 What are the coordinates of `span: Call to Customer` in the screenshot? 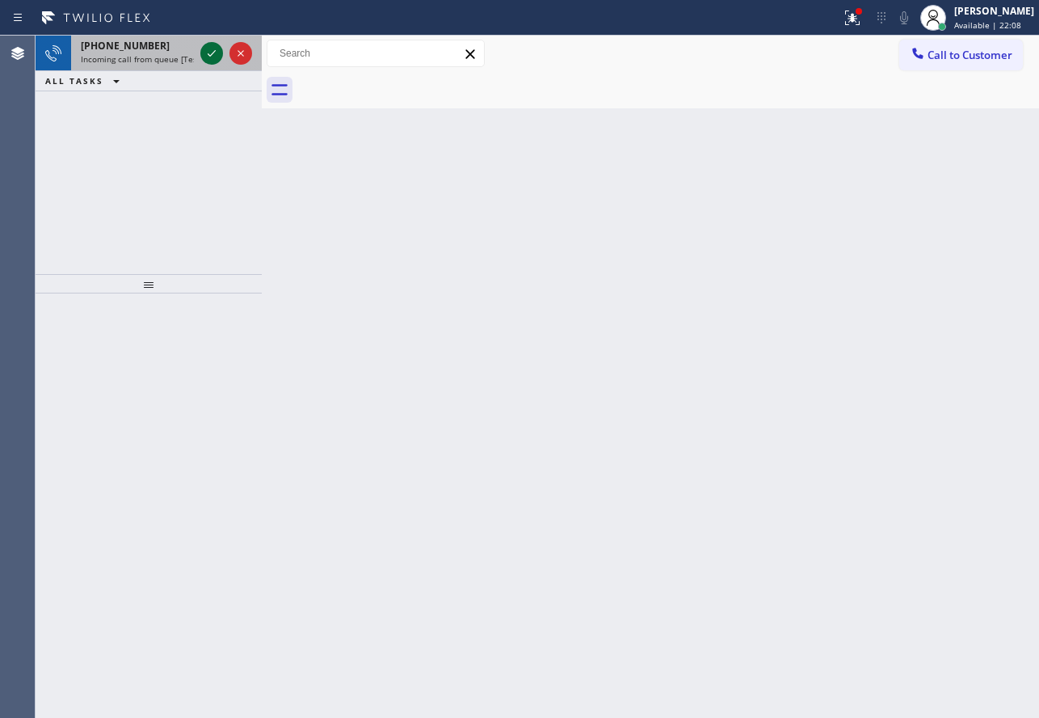 It's located at (970, 55).